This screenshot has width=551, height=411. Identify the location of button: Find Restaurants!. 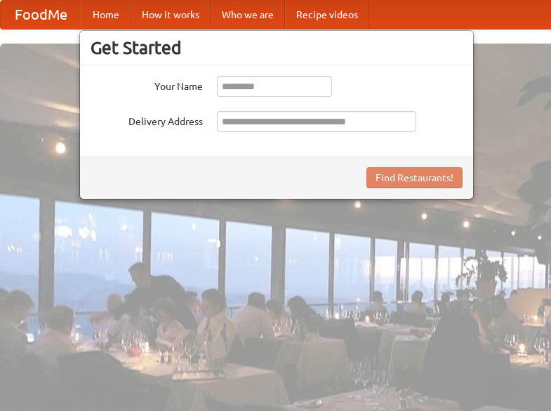
(414, 178).